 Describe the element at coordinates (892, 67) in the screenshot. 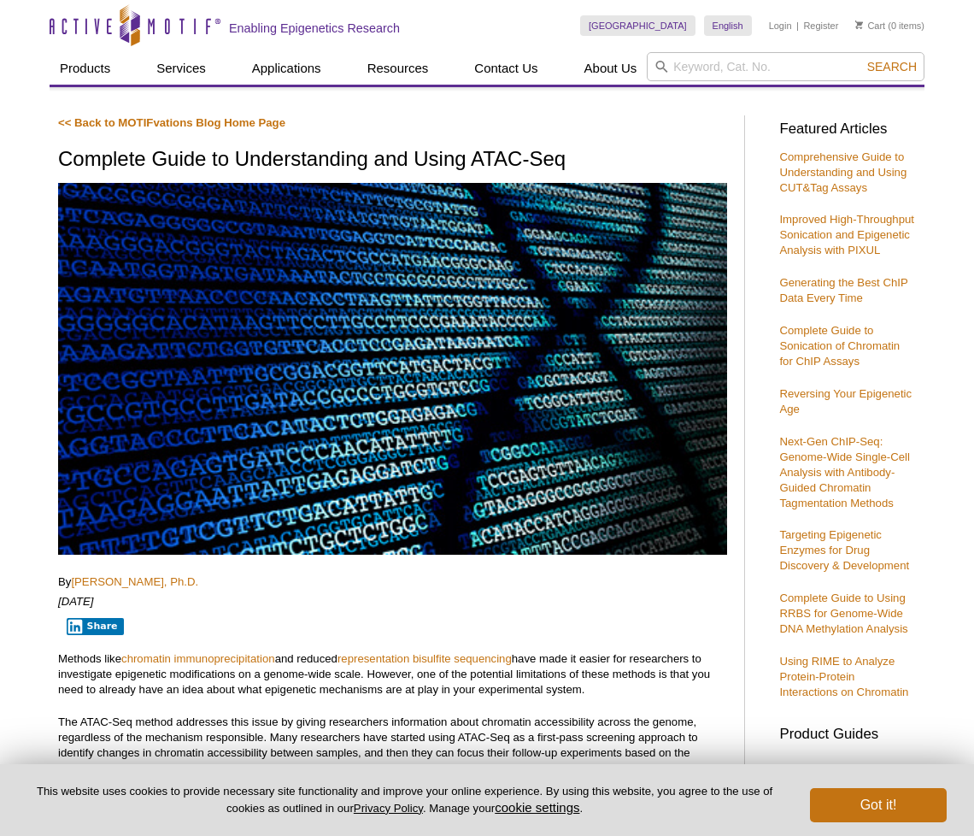

I see `button: Search` at that location.